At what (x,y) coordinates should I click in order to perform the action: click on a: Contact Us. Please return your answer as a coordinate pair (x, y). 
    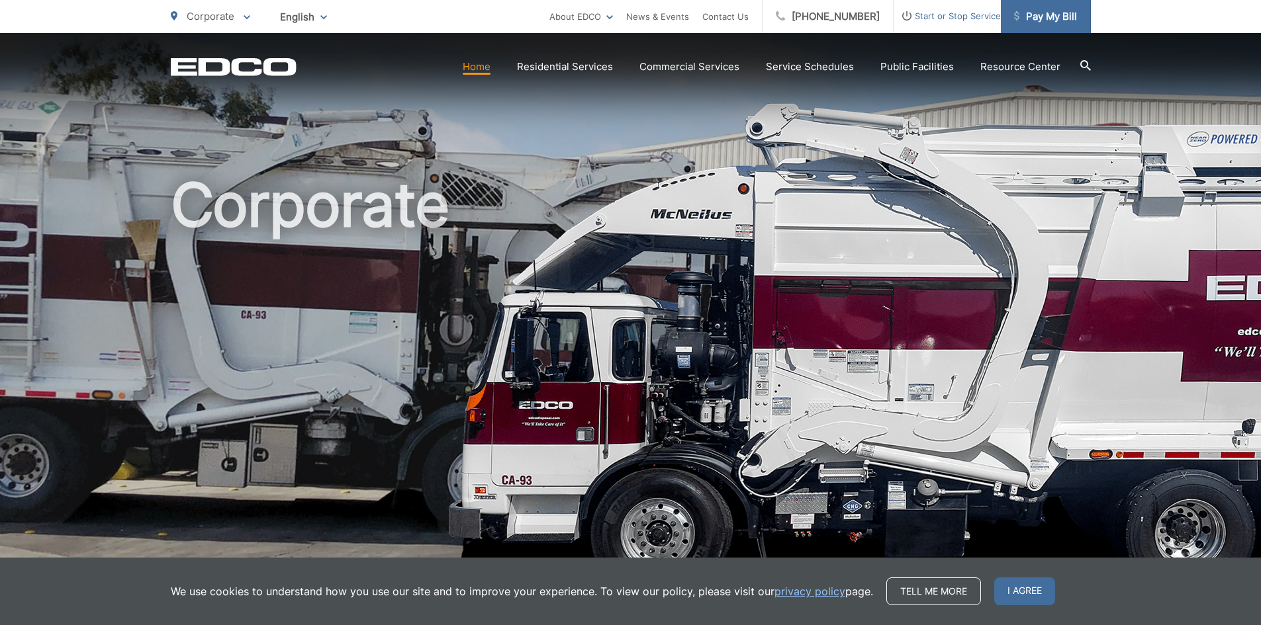
    Looking at the image, I should click on (725, 17).